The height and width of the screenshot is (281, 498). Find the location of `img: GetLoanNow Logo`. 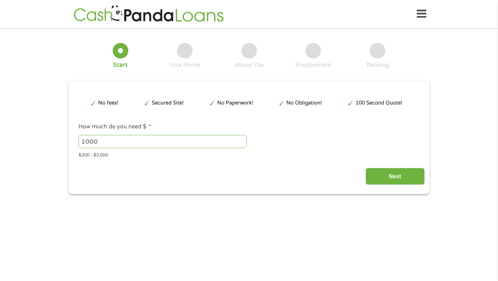

img: GetLoanNow Logo is located at coordinates (149, 14).